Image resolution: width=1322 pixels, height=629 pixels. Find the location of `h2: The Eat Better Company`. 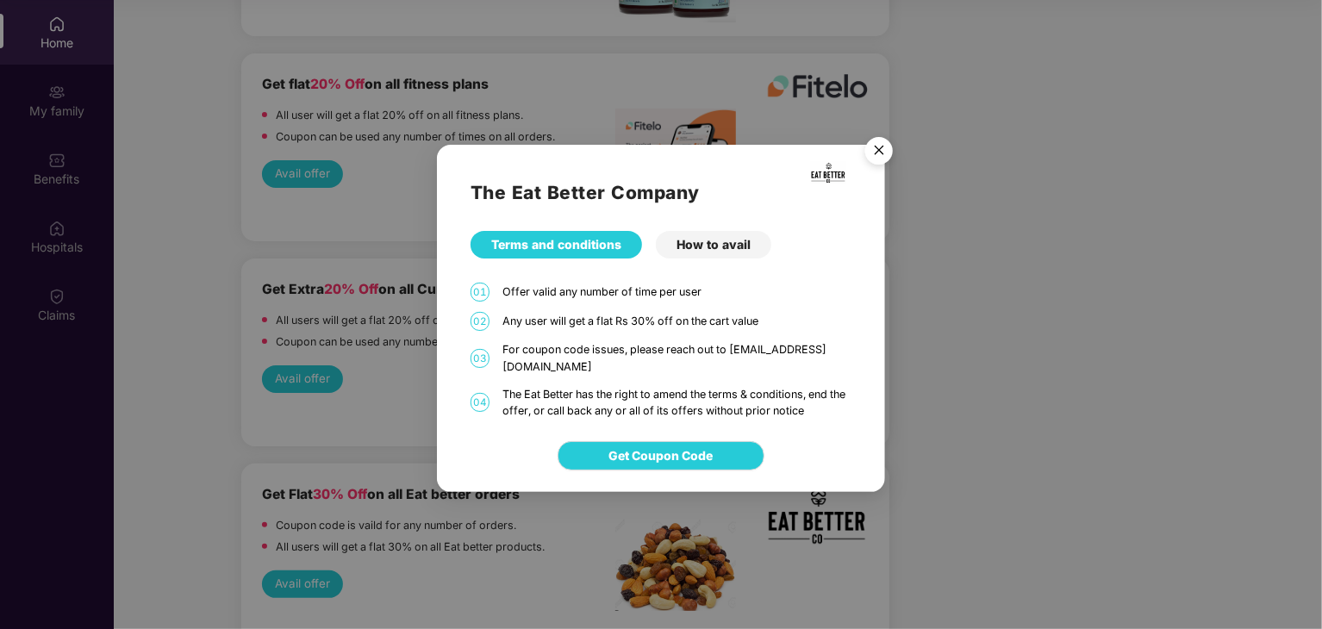

h2: The Eat Better Company is located at coordinates (661, 192).